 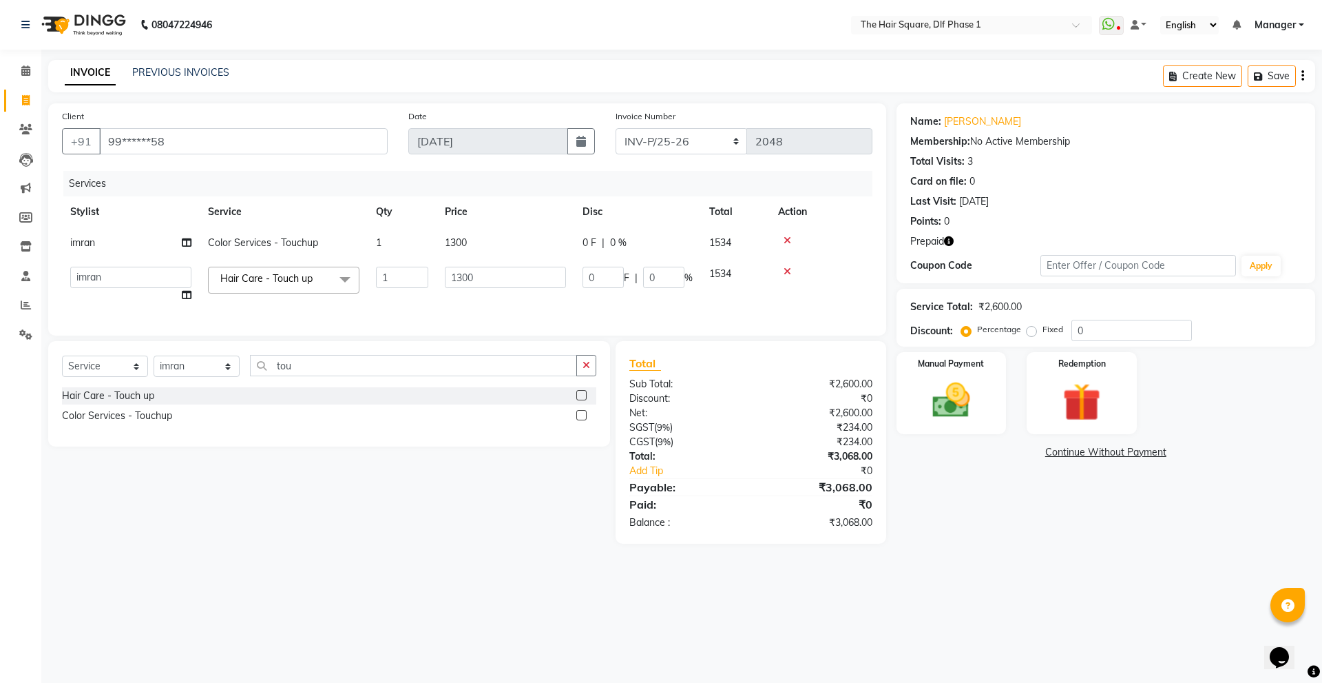 I want to click on label: Invoice Number, so click(x=645, y=116).